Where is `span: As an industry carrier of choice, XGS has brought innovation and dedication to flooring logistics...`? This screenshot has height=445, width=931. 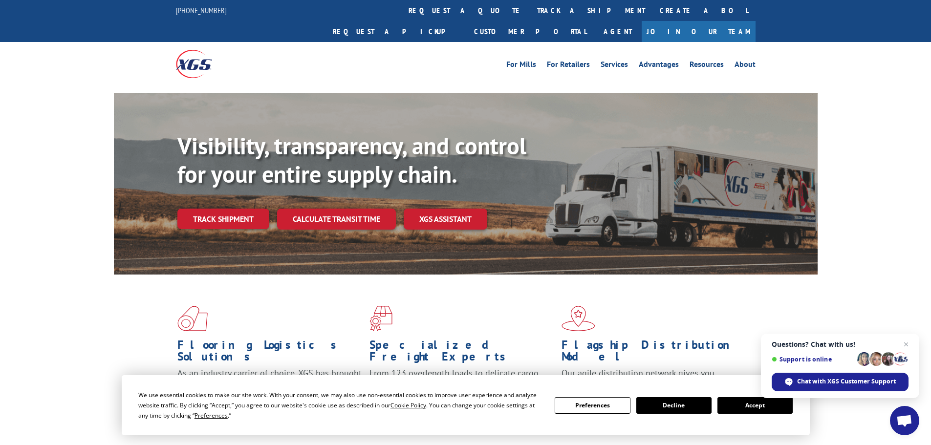
span: As an industry carrier of choice, XGS has brought innovation and dedication to flooring logistics... is located at coordinates (269, 384).